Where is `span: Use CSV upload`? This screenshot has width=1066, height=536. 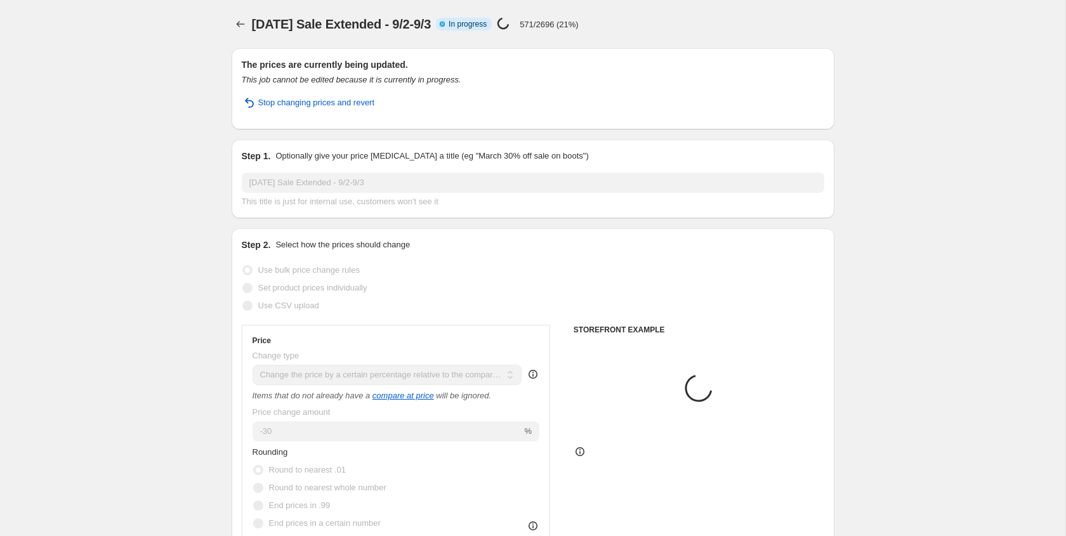
span: Use CSV upload is located at coordinates (289, 305).